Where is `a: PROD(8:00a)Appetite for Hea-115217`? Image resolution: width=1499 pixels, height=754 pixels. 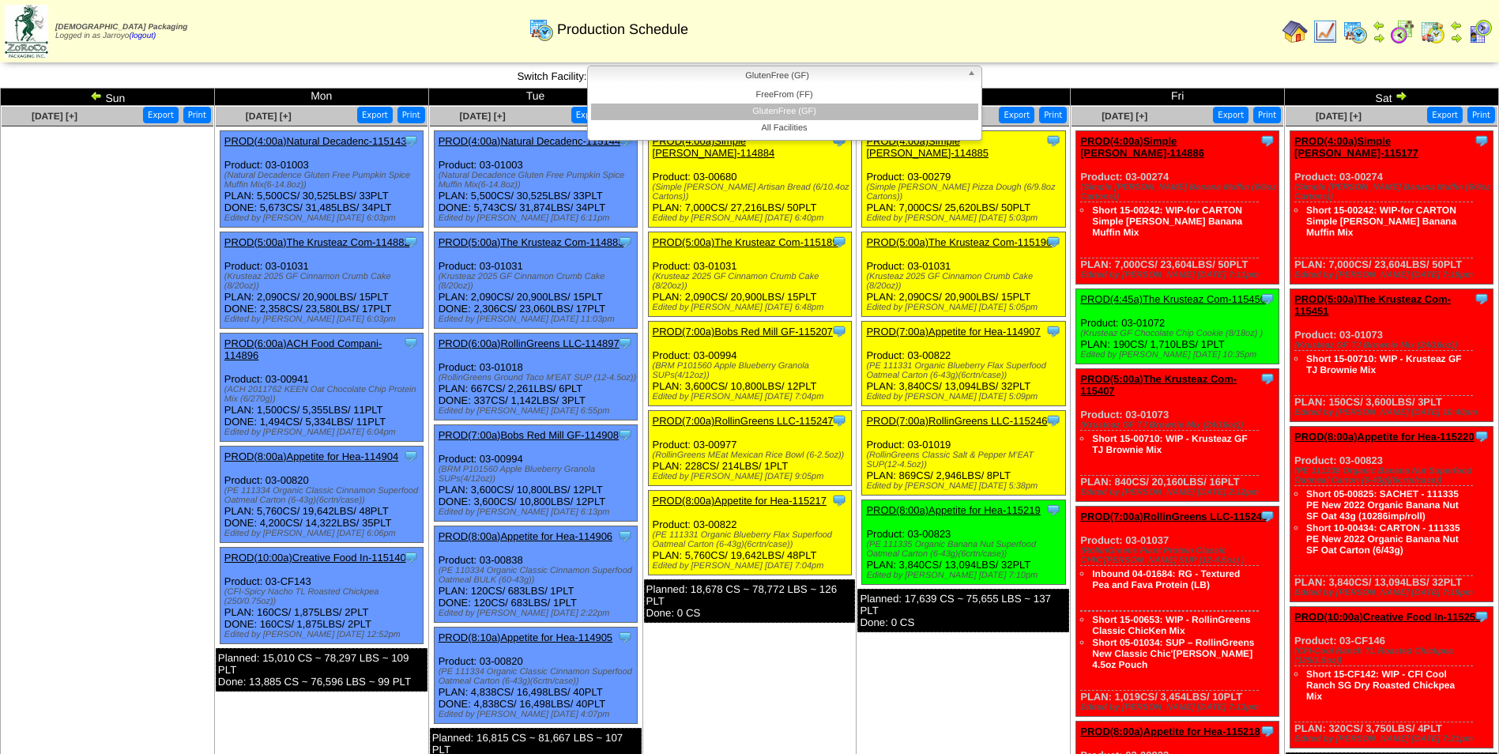
a: PROD(8:00a)Appetite for Hea-115217 is located at coordinates (739, 500).